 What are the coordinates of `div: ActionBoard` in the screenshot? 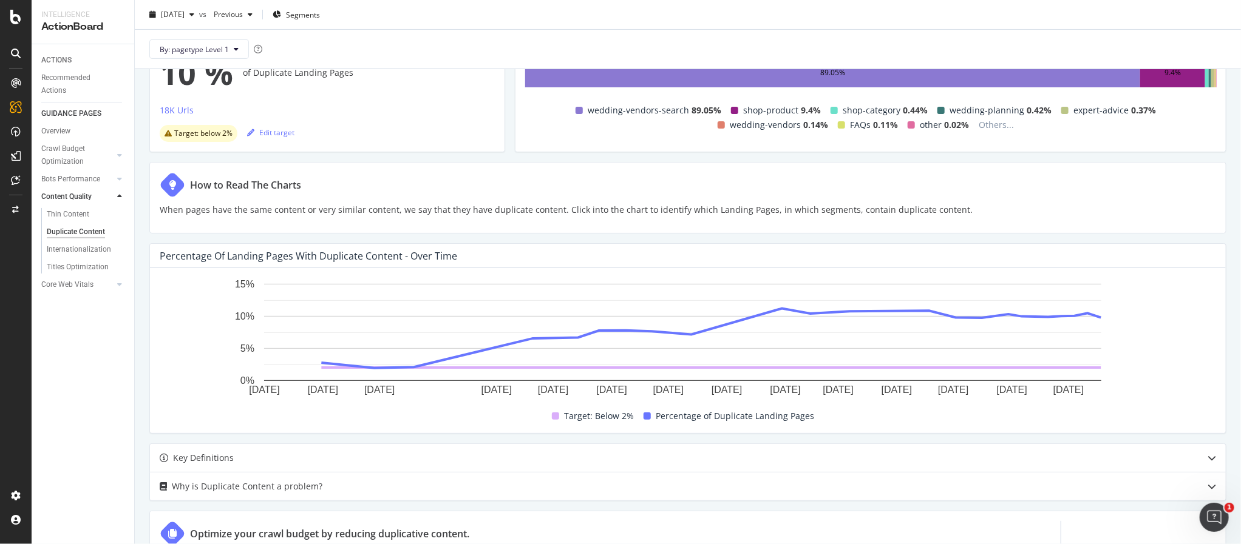 It's located at (83, 27).